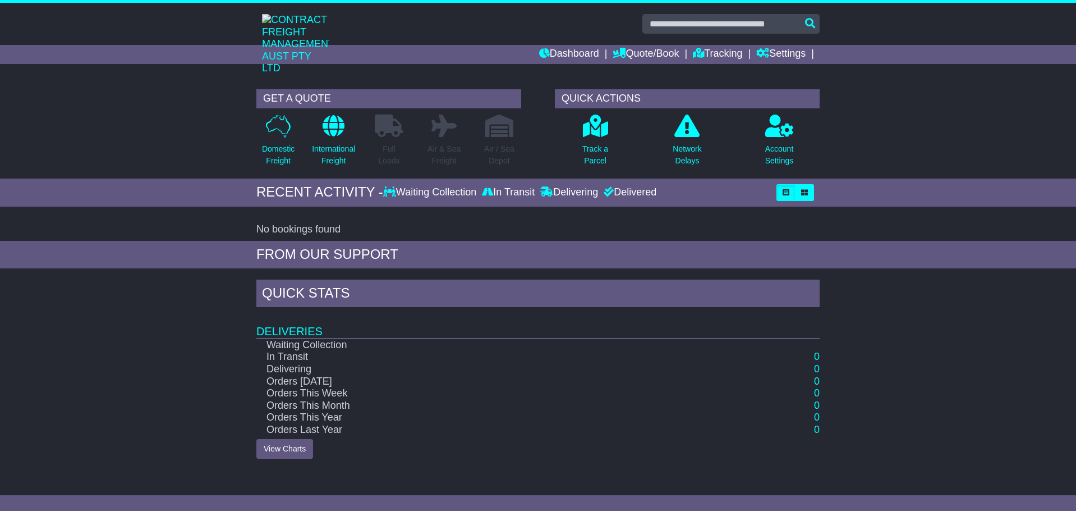 This screenshot has height=511, width=1076. Describe the element at coordinates (498, 393) in the screenshot. I see `td: Orders This Week` at that location.